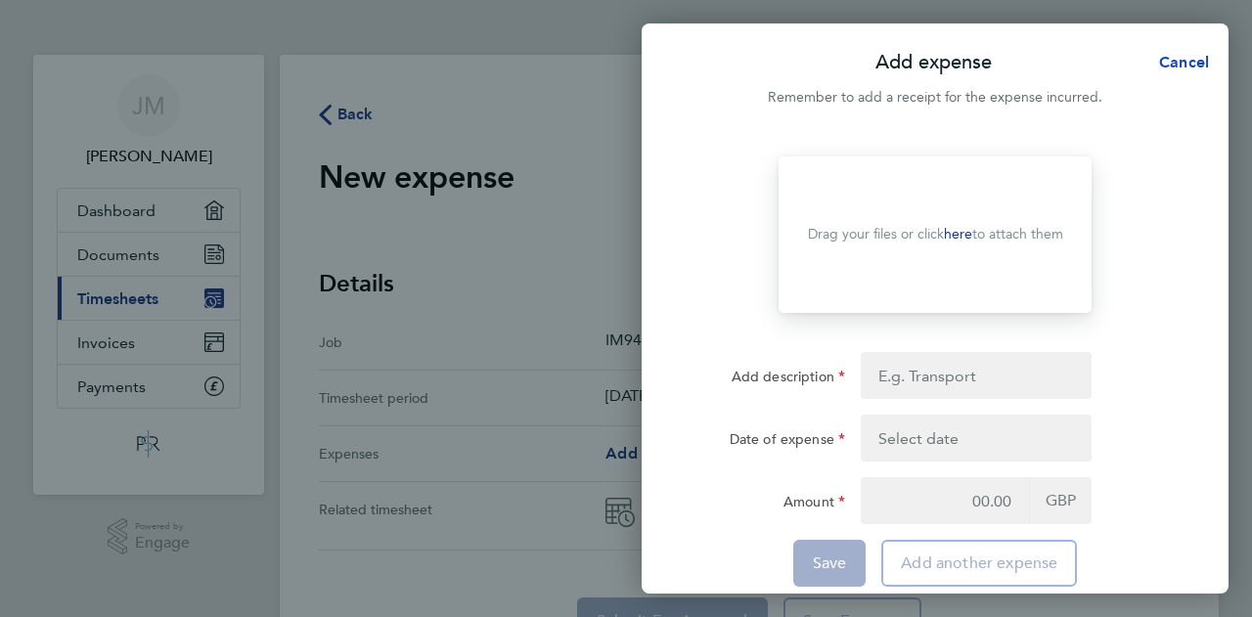  I want to click on input: 00.00, so click(945, 501).